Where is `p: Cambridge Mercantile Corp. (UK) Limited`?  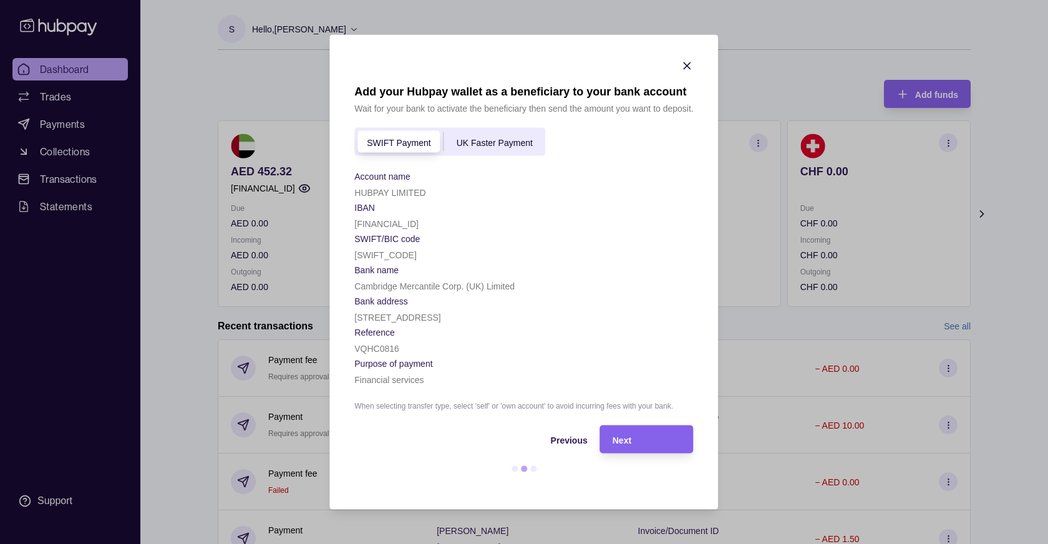 p: Cambridge Mercantile Corp. (UK) Limited is located at coordinates (434, 286).